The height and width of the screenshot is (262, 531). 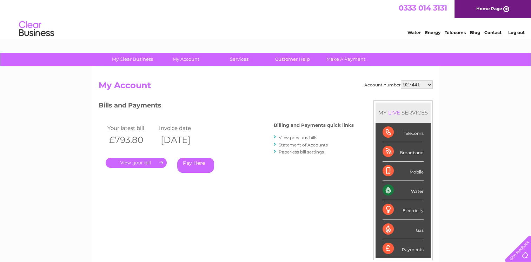 I want to click on h4: Billing and Payments quick links, so click(x=314, y=125).